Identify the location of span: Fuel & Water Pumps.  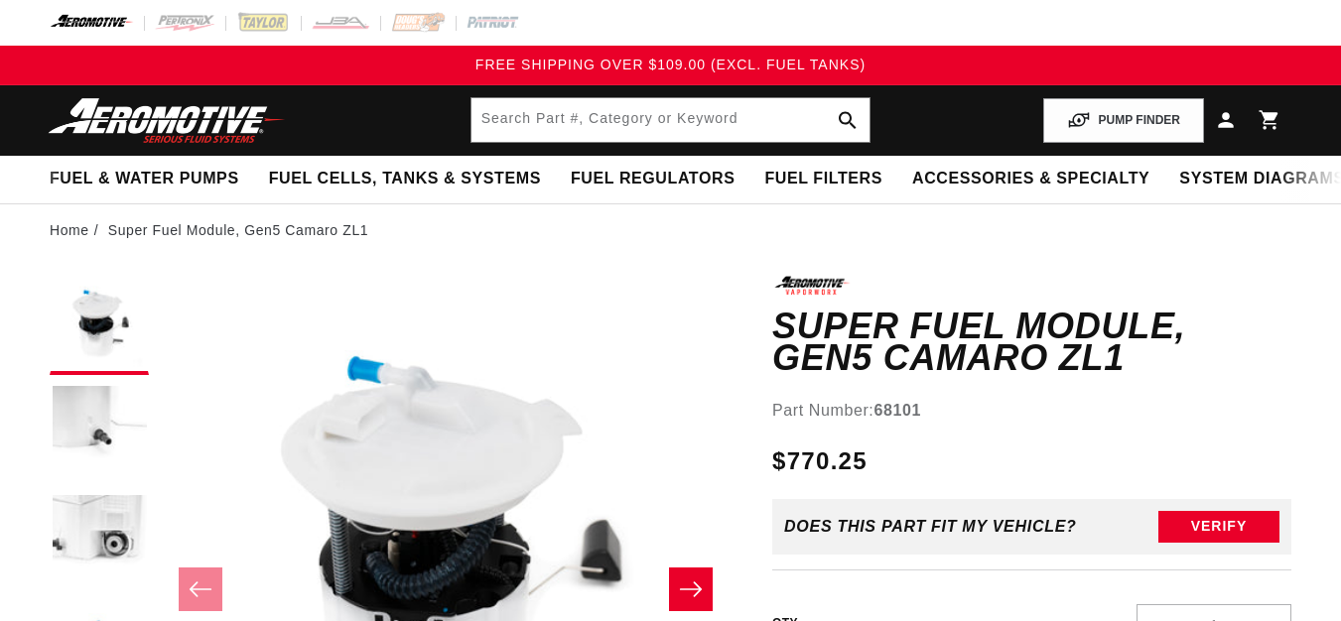
(144, 179).